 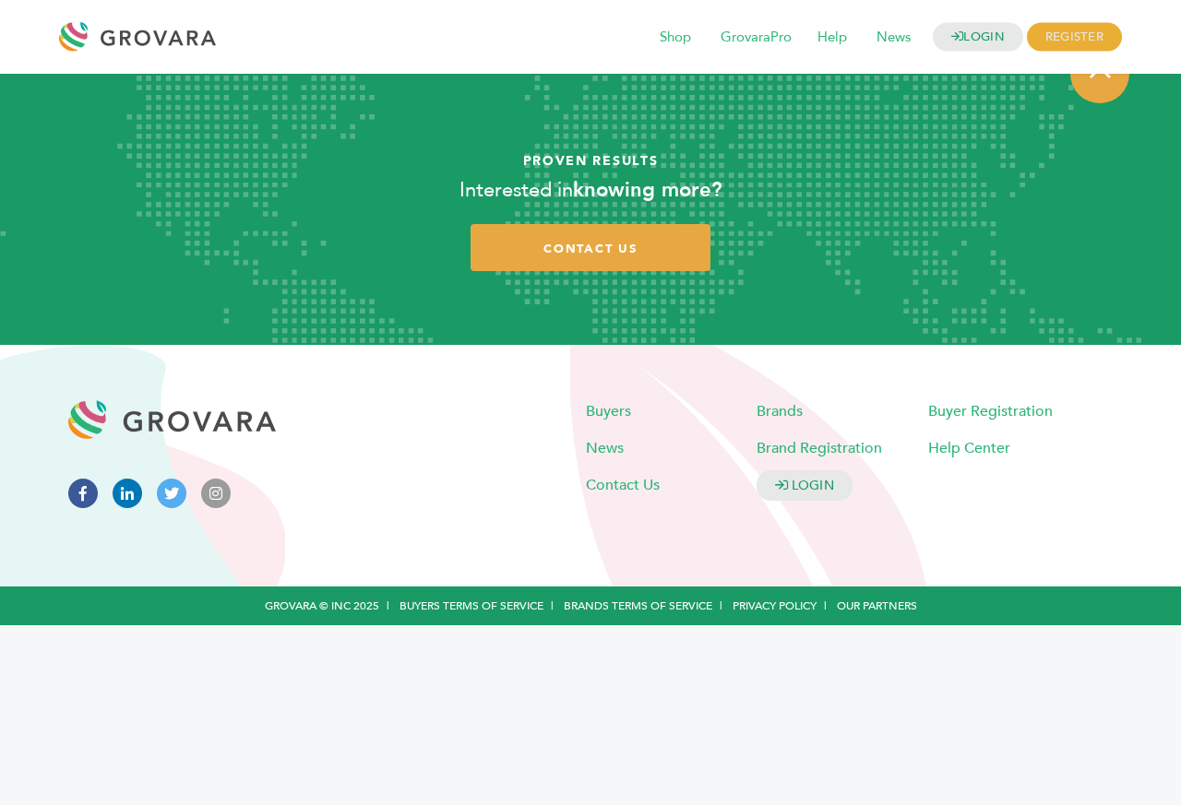 What do you see at coordinates (819, 448) in the screenshot?
I see `a: Brand Registration` at bounding box center [819, 448].